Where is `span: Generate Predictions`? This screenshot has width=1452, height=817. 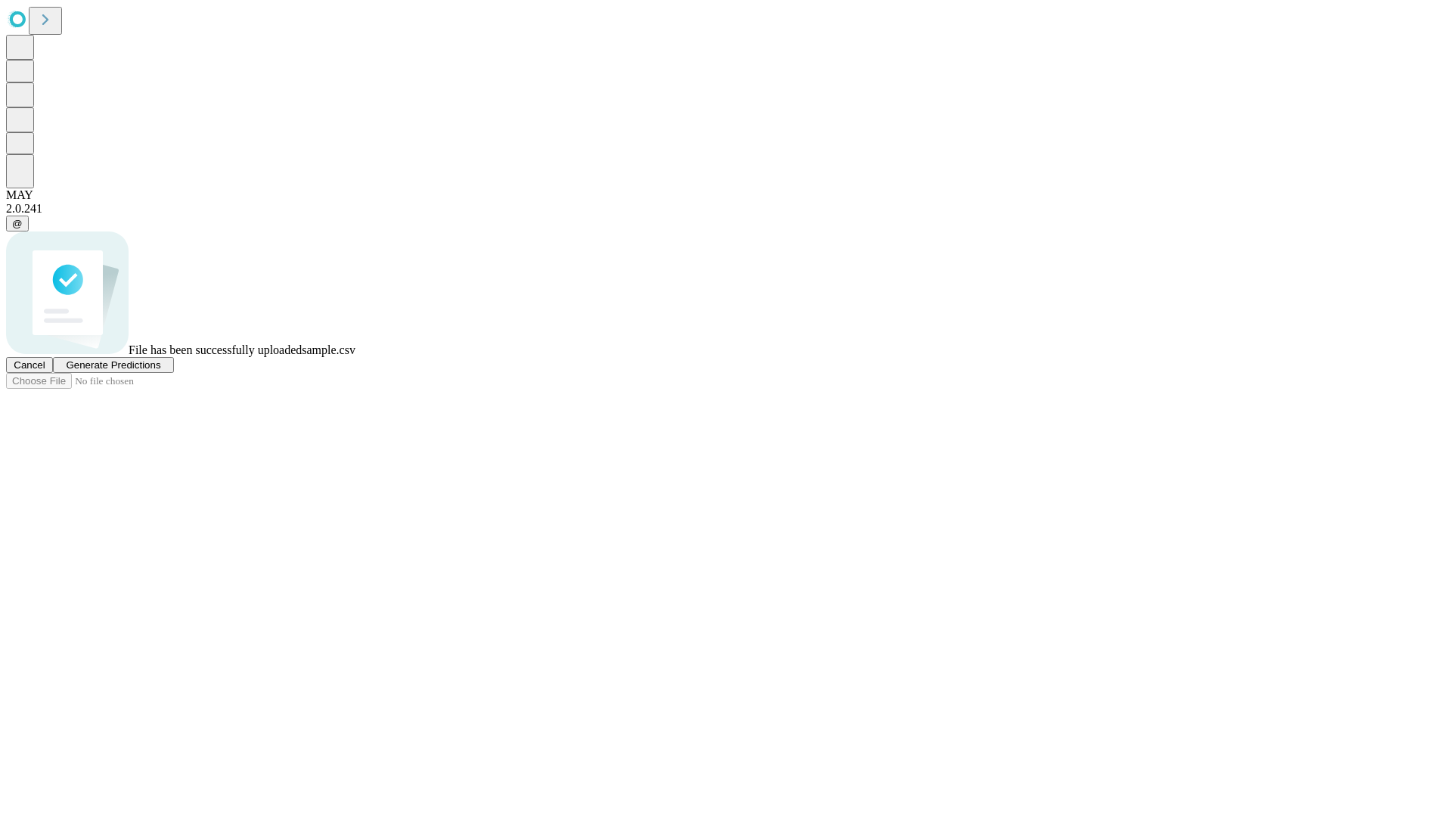
span: Generate Predictions is located at coordinates (113, 364).